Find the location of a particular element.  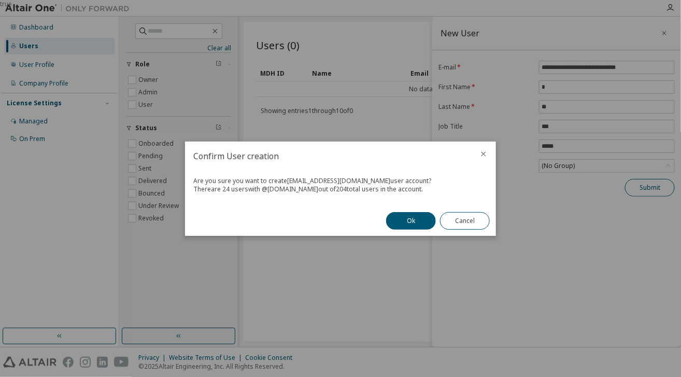

h2: Confirm User creation is located at coordinates (328, 156).